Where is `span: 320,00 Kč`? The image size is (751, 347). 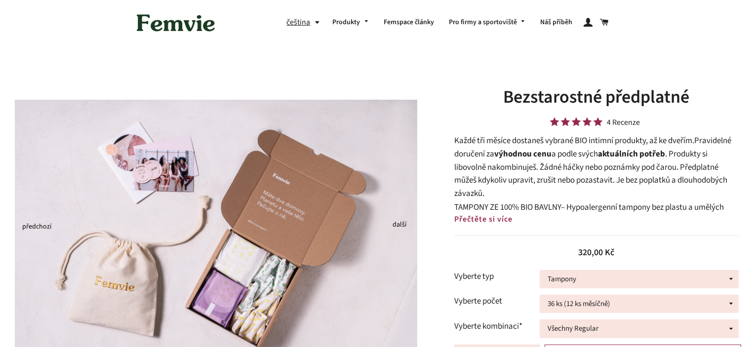
span: 320,00 Kč is located at coordinates (596, 252).